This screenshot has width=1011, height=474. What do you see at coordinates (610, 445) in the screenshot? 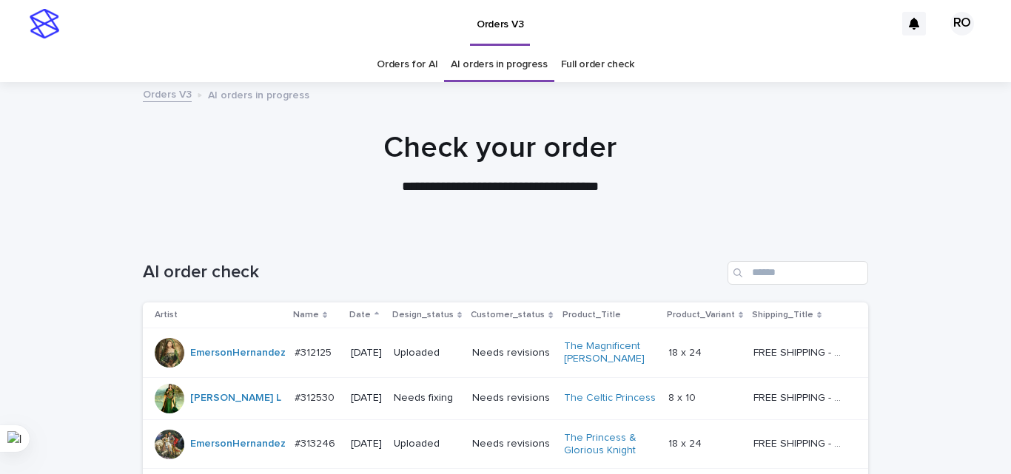
I see `a: The Princess & Glorious Knight` at bounding box center [610, 445].